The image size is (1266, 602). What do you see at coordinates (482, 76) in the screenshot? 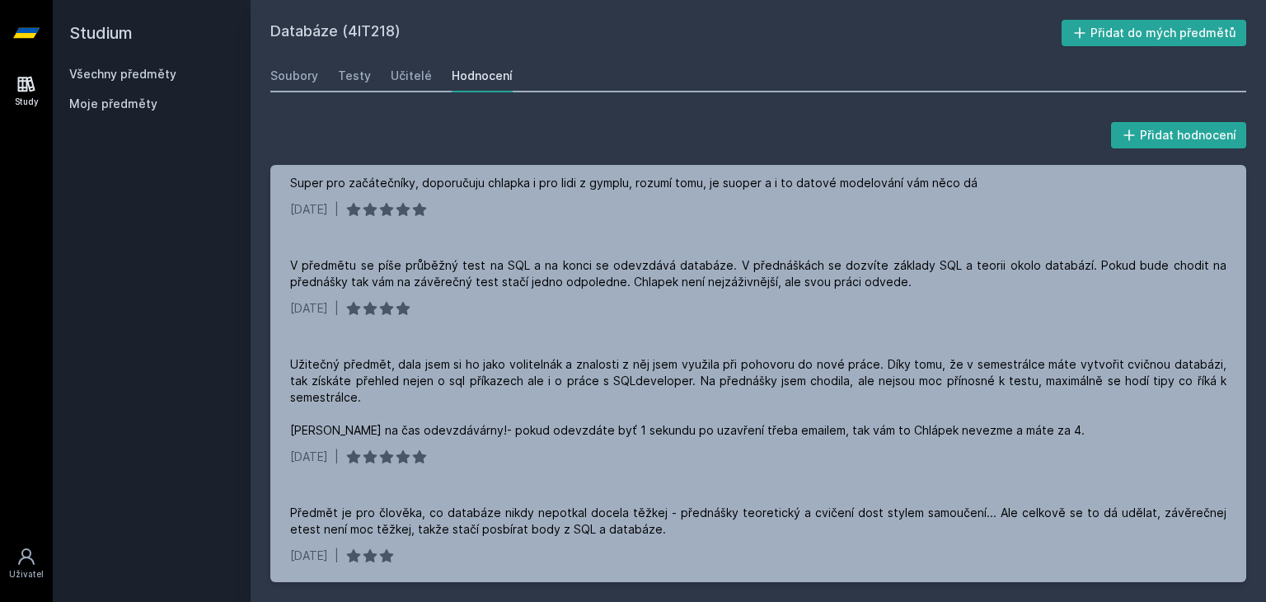
I see `a: Hodnocení` at bounding box center [482, 76].